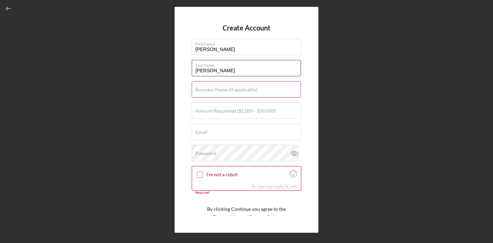 This screenshot has height=243, width=493. I want to click on label: Password, so click(206, 153).